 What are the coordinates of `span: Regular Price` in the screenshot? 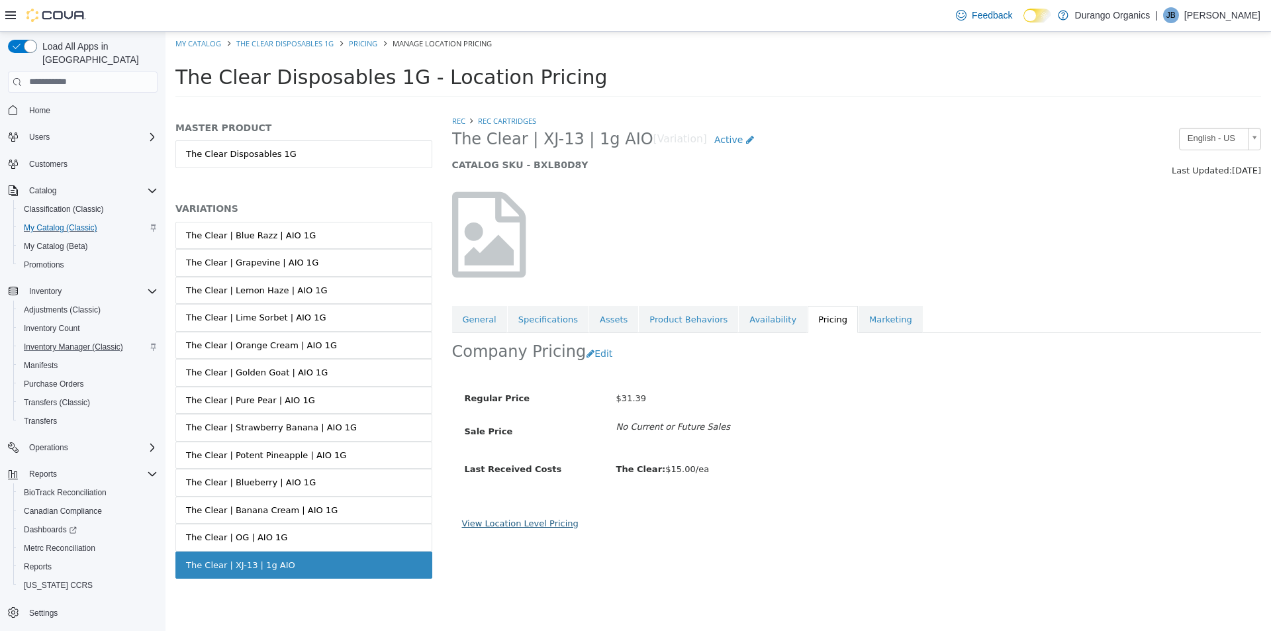 It's located at (332, 366).